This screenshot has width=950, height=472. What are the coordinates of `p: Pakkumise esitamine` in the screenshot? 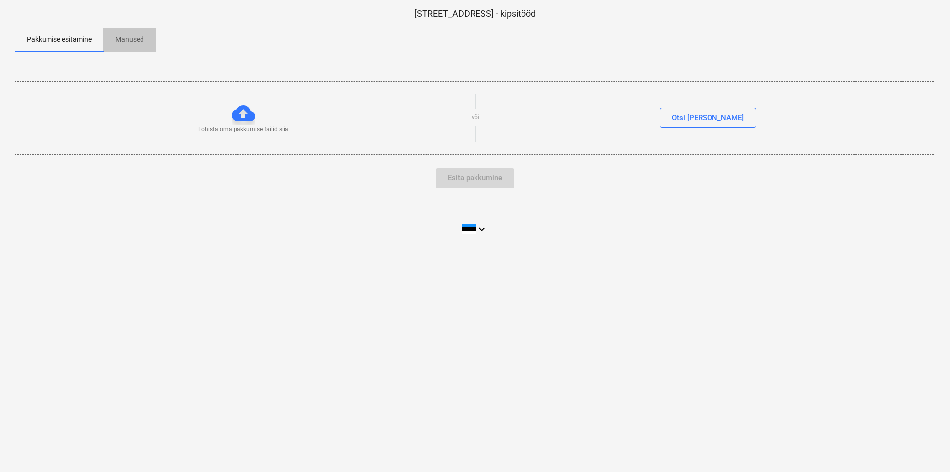 It's located at (59, 39).